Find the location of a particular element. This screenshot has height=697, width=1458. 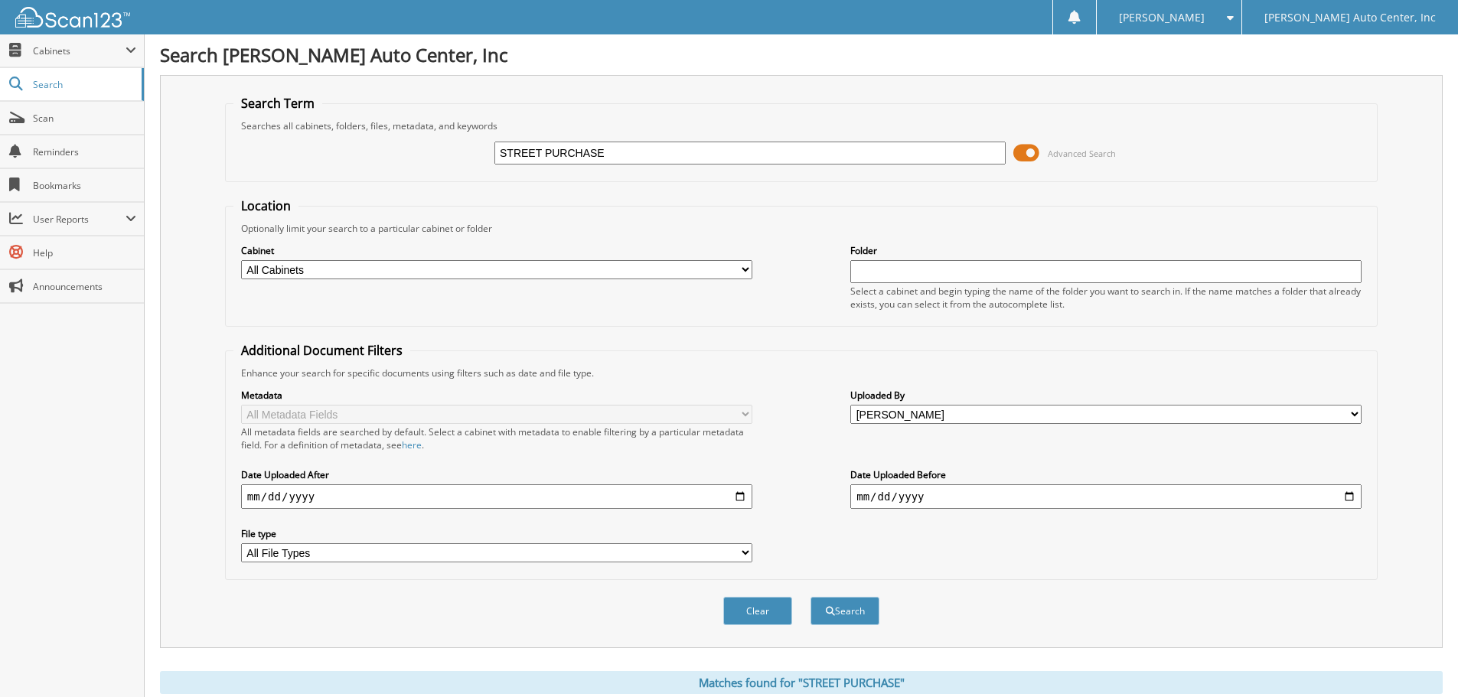

div: Searches all cabinets, folders, files, metadata, and keywords is located at coordinates (801, 126).